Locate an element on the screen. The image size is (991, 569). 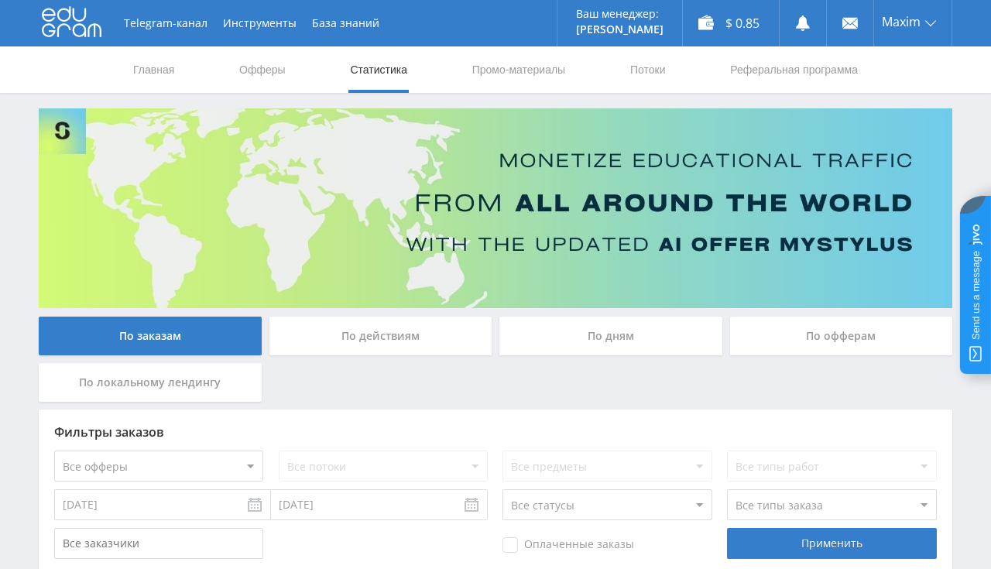
div: По действиям is located at coordinates (381, 336).